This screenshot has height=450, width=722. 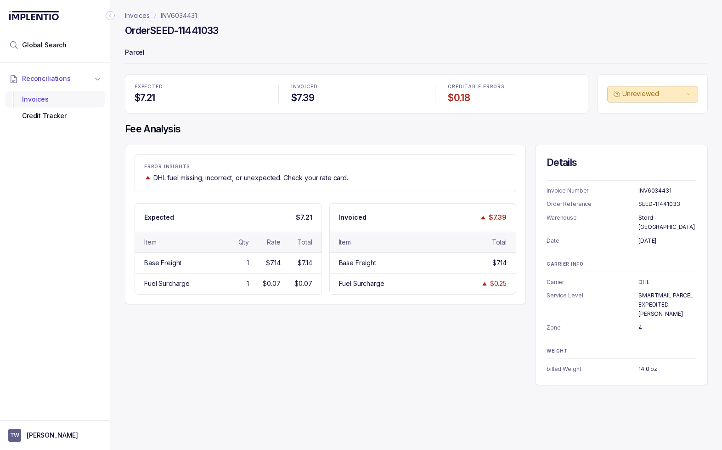 What do you see at coordinates (593, 369) in the screenshot?
I see `p: billed Weight` at bounding box center [593, 369].